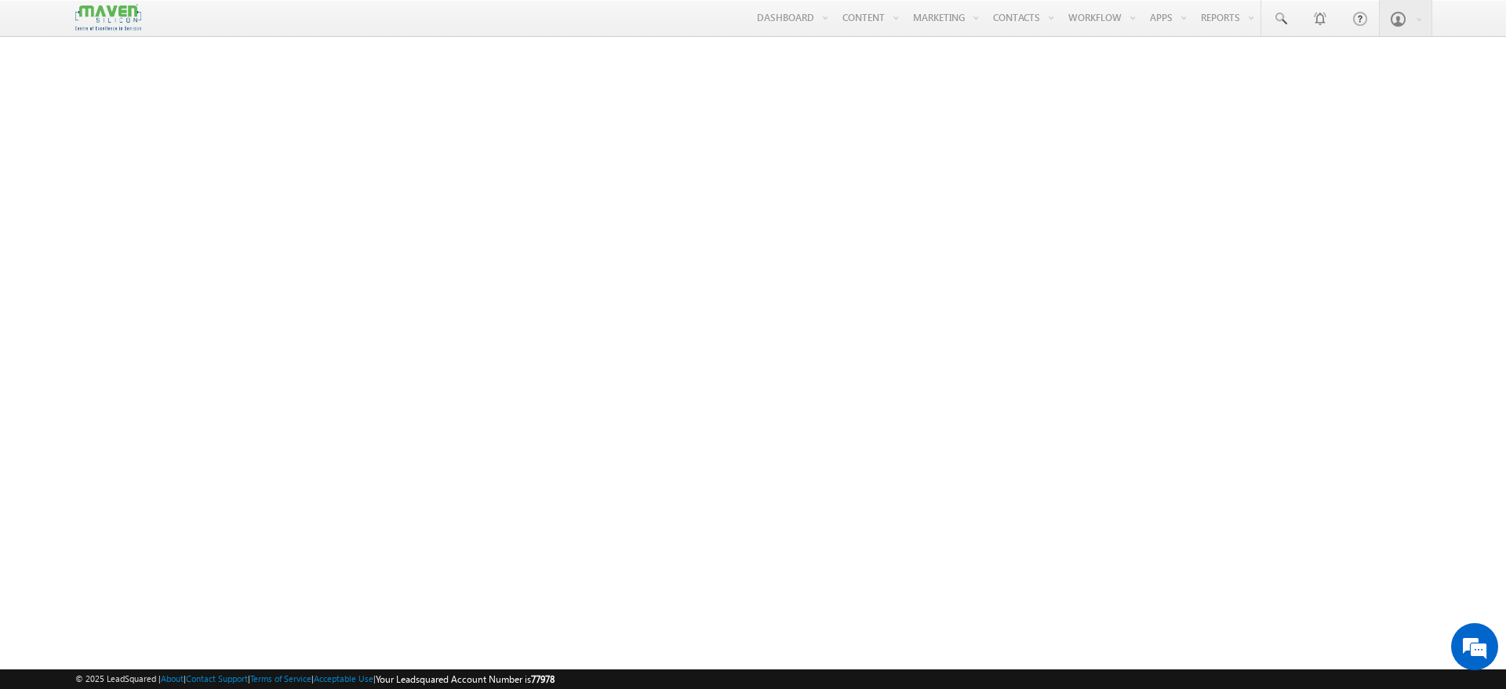 The width and height of the screenshot is (1506, 689). What do you see at coordinates (281, 678) in the screenshot?
I see `a: Terms of Service` at bounding box center [281, 678].